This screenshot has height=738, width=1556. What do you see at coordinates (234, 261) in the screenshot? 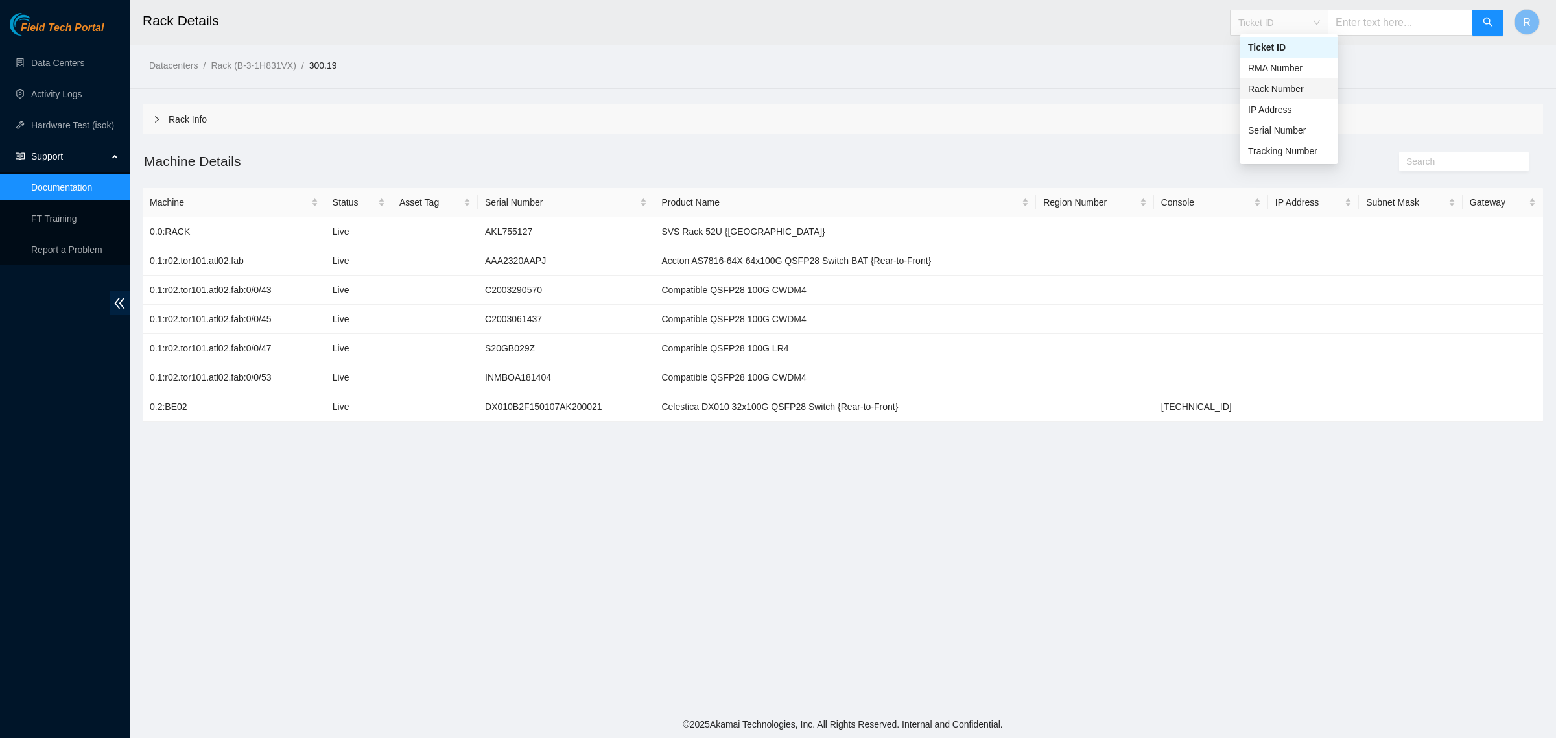
I see `td: 0.1:r02.tor101.atl02.fab` at bounding box center [234, 261].